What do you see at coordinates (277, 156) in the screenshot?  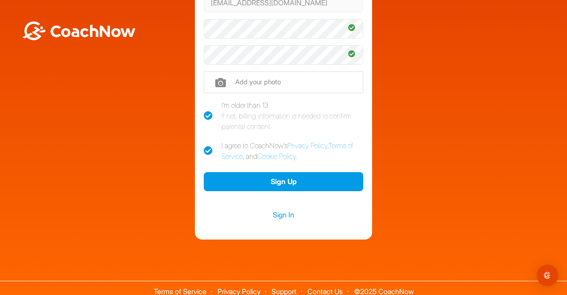 I see `a: Cookie Policy` at bounding box center [277, 156].